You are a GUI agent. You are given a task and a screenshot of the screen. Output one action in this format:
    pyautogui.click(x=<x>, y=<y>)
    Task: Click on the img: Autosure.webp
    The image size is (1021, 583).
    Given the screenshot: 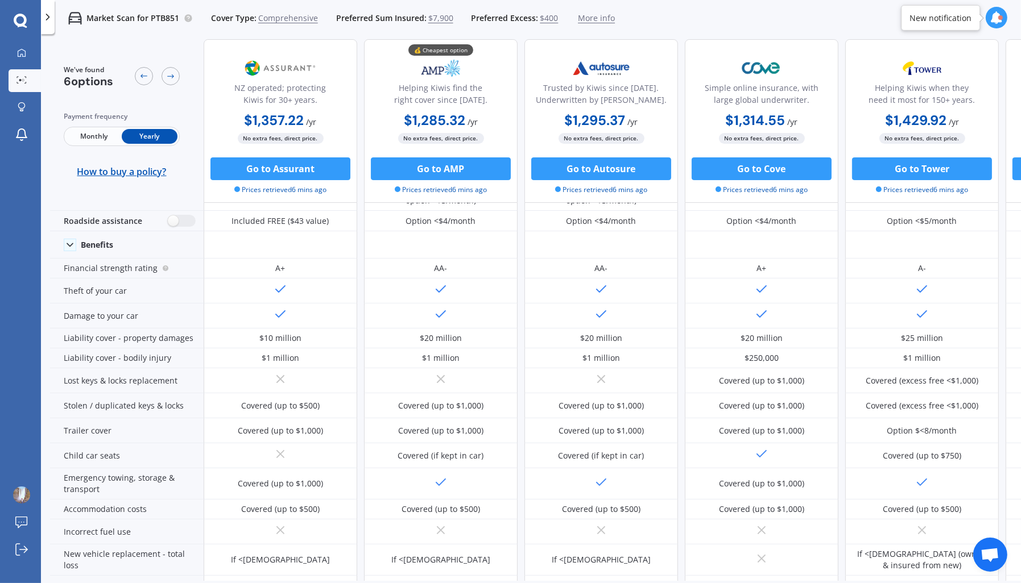 What is the action you would take?
    pyautogui.click(x=601, y=68)
    